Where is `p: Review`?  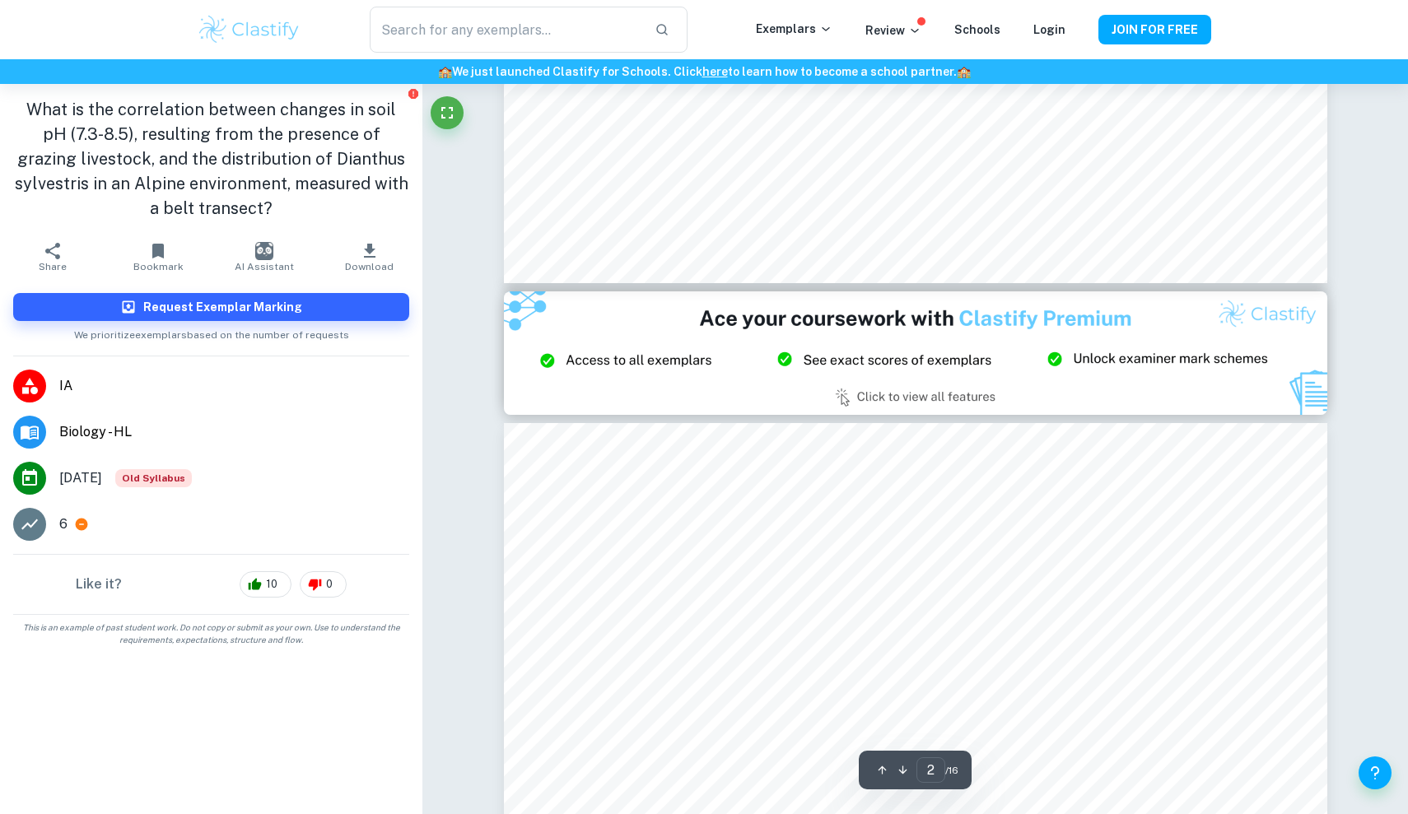 p: Review is located at coordinates (893, 30).